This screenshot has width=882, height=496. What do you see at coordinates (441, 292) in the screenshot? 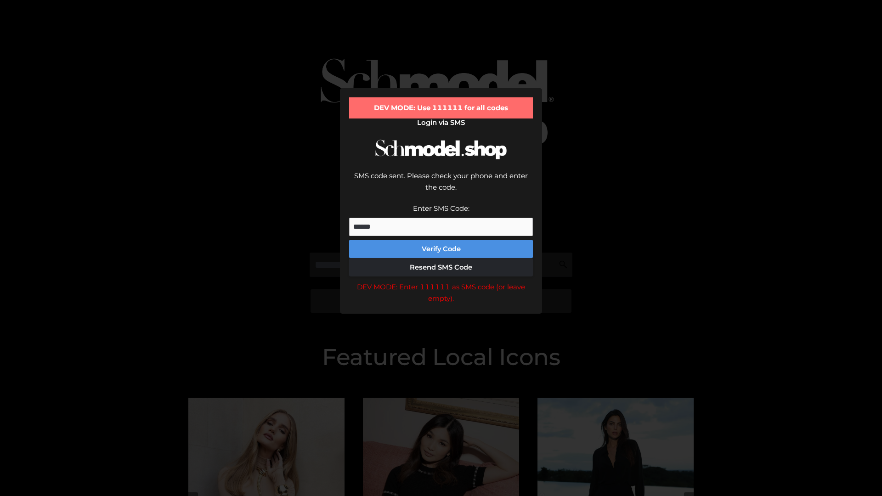
I see `div: DEV MODE: Enter 111111 as SMS code (or leave empty).` at bounding box center [441, 292].